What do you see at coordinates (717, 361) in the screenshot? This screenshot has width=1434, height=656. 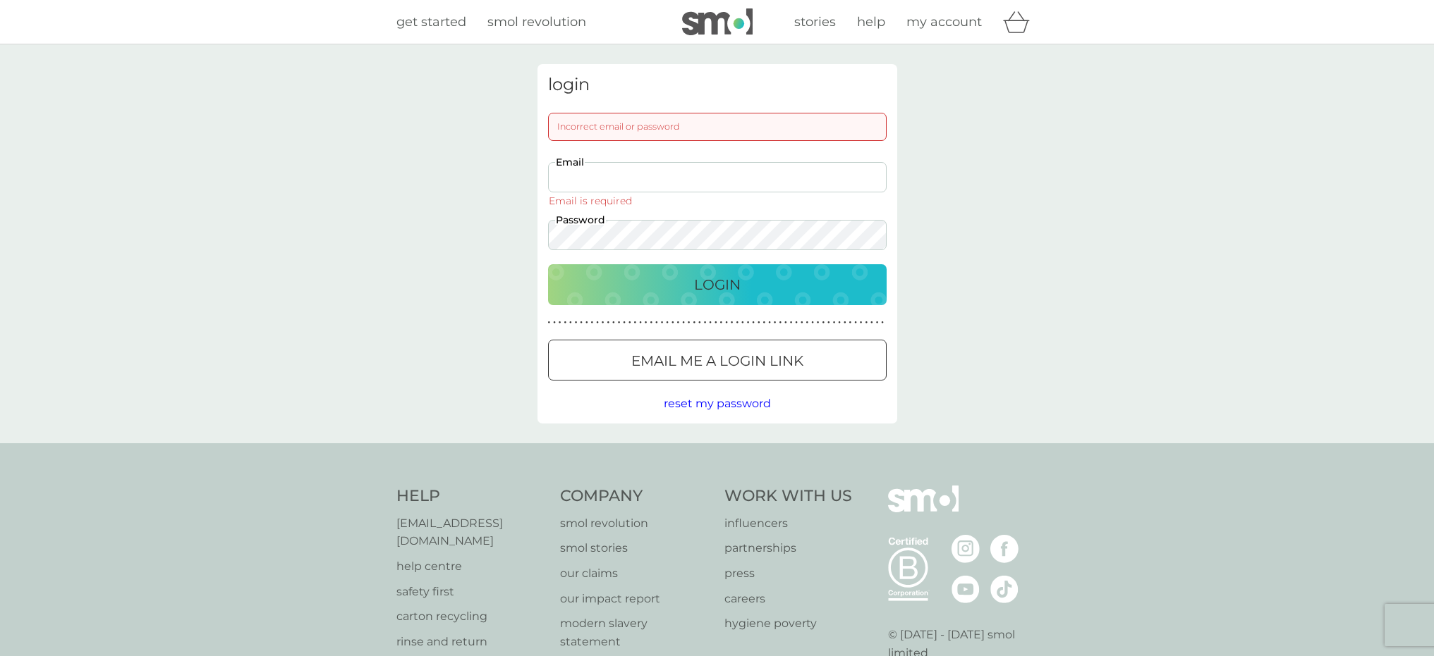 I see `p: Email me a login link` at bounding box center [717, 361].